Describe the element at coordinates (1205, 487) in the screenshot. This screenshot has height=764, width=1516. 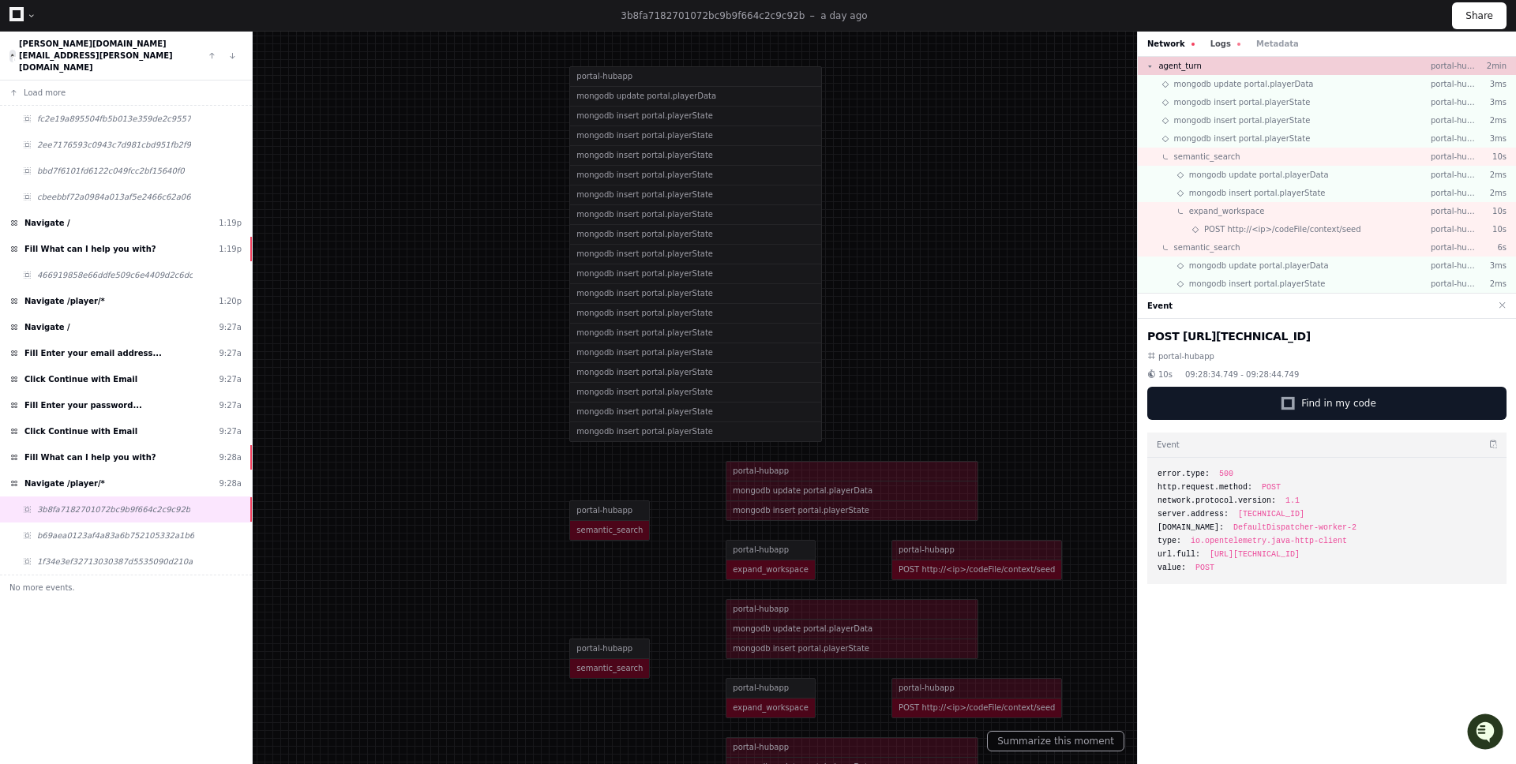
I see `span: http.request.method:` at that location.